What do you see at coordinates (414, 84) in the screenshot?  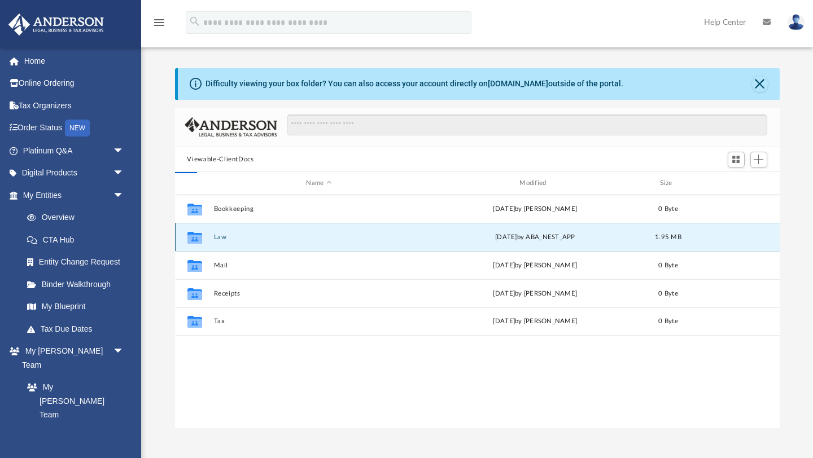 I see `div: Difficulty viewing your box folder? You can also access your account directly on outside of the p...` at bounding box center [414, 84].